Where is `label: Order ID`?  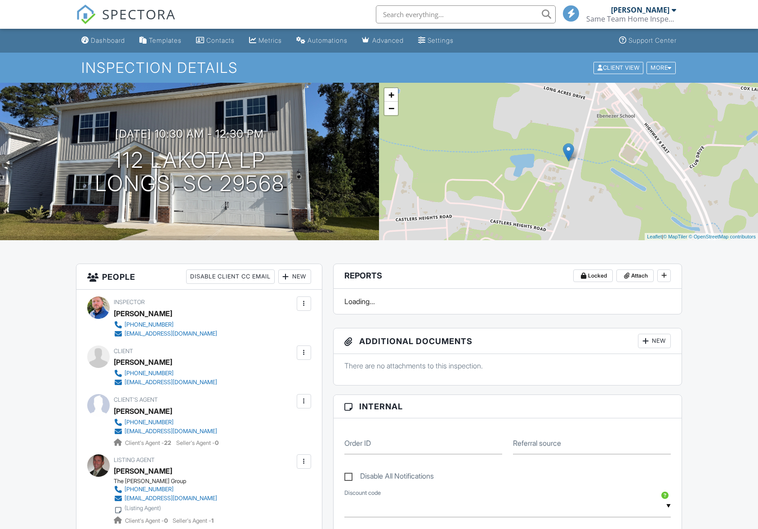 label: Order ID is located at coordinates (357, 443).